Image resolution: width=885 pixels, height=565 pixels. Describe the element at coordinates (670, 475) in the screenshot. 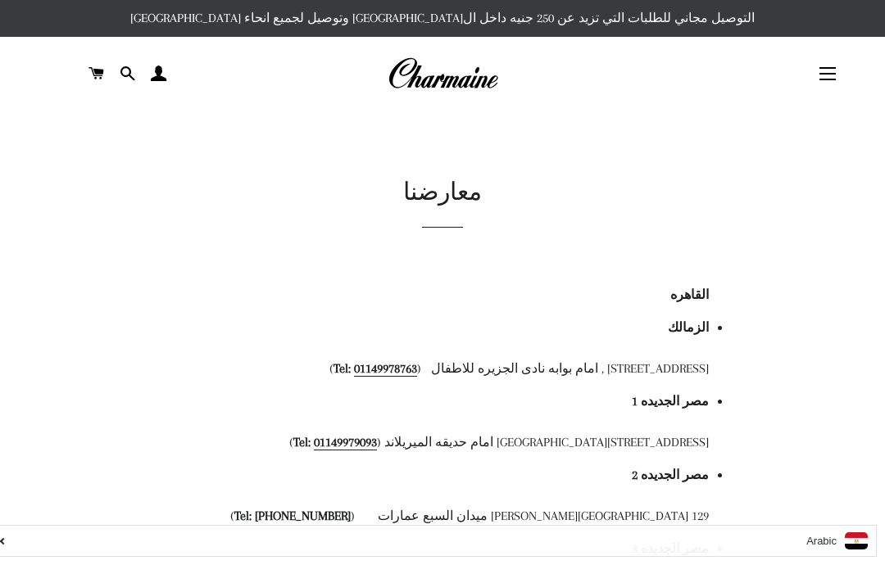

I see `strong: مصر الجديده 2` at that location.